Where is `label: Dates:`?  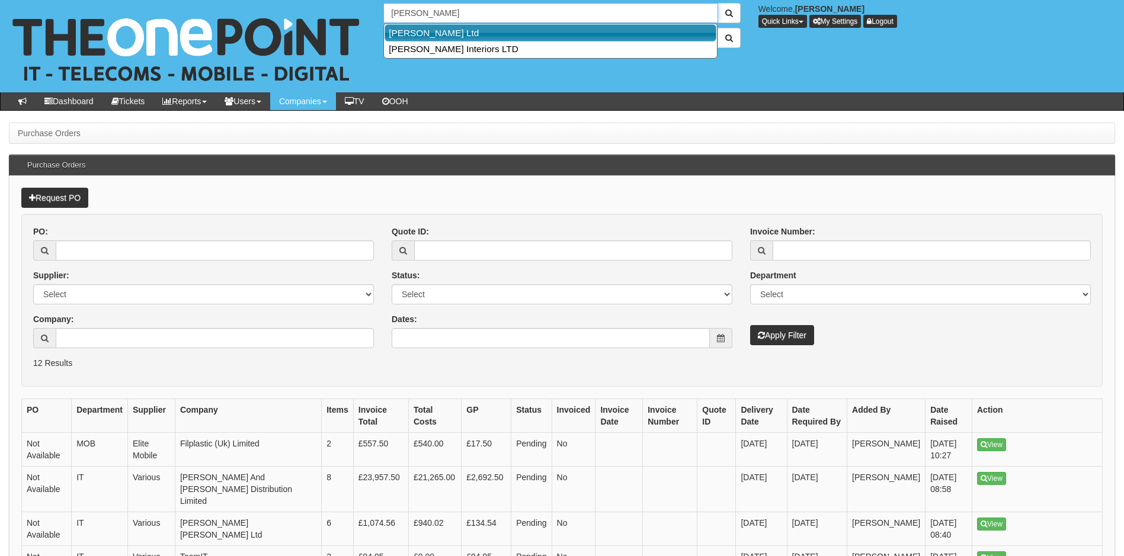
label: Dates: is located at coordinates (404, 319).